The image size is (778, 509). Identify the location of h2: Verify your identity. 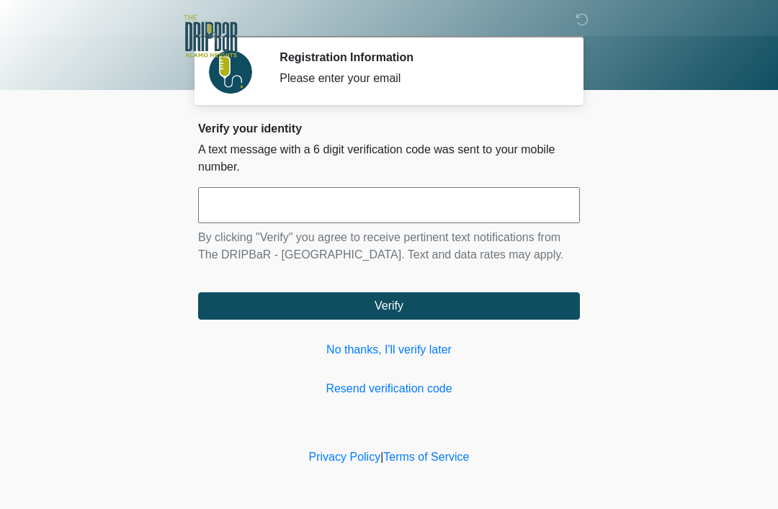
(389, 128).